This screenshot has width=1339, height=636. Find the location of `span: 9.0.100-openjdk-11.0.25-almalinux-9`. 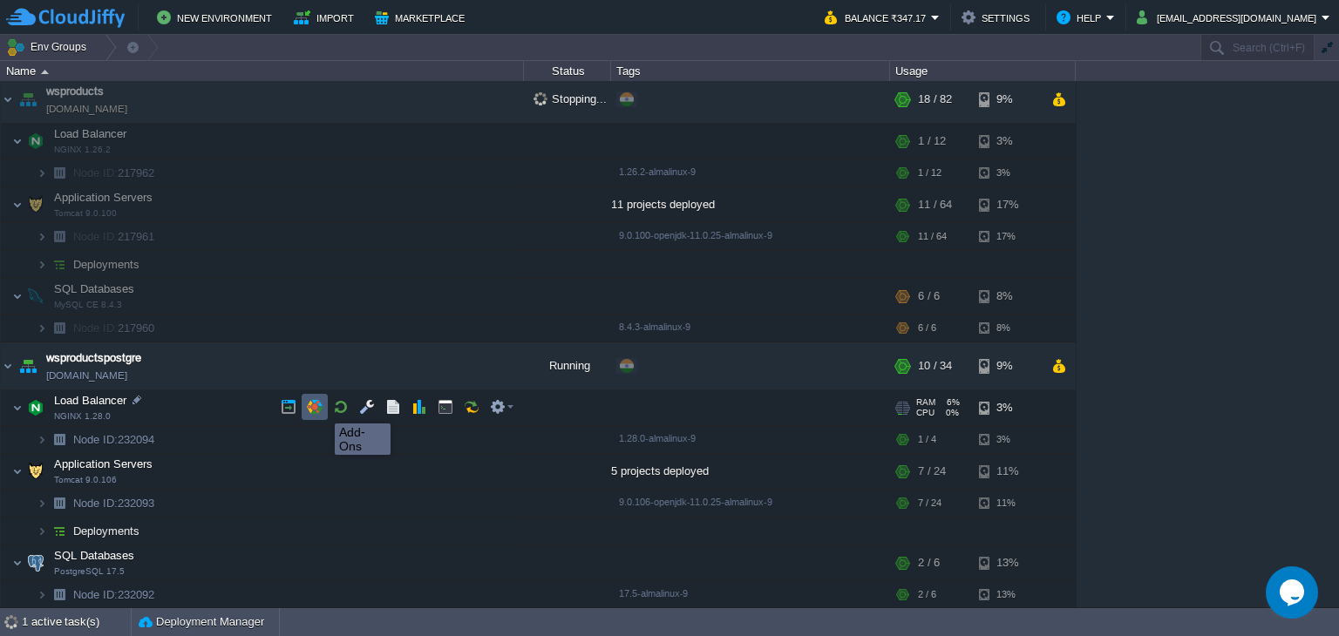

span: 9.0.100-openjdk-11.0.25-almalinux-9 is located at coordinates (696, 236).